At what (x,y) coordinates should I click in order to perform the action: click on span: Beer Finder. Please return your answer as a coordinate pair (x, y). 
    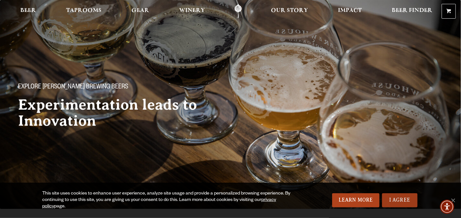
    Looking at the image, I should click on (412, 11).